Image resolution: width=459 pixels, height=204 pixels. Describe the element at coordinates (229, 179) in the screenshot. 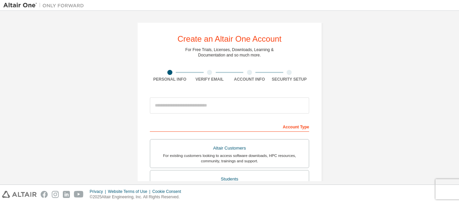

I see `div: Students` at that location.